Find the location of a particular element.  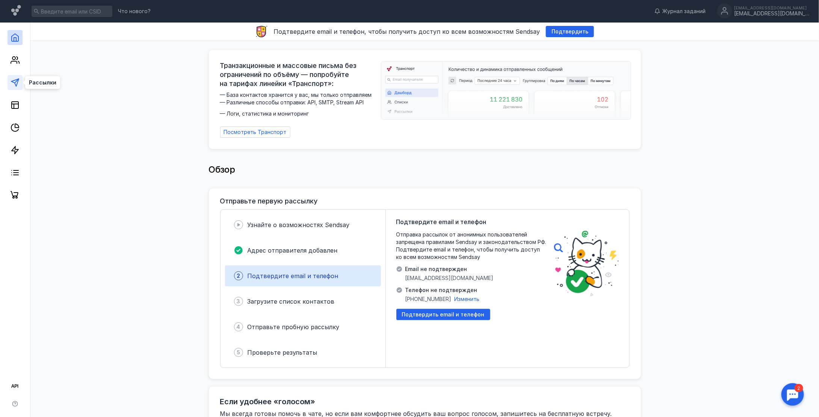

button: Подтвердить email и телефон is located at coordinates (443, 315).